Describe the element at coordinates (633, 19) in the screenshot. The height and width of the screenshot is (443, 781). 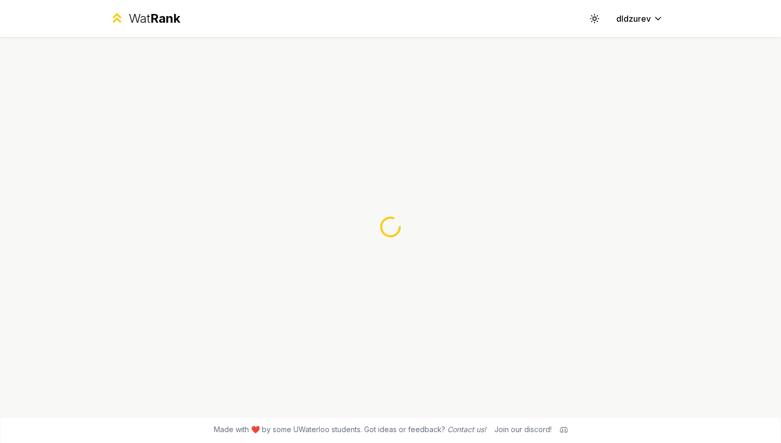
I see `span: dldzurev` at that location.